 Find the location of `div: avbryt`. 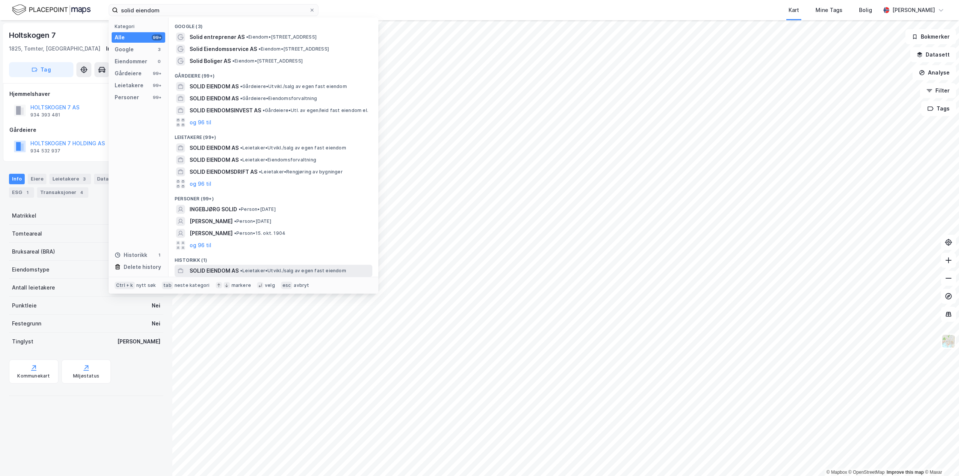

div: avbryt is located at coordinates (301, 285).